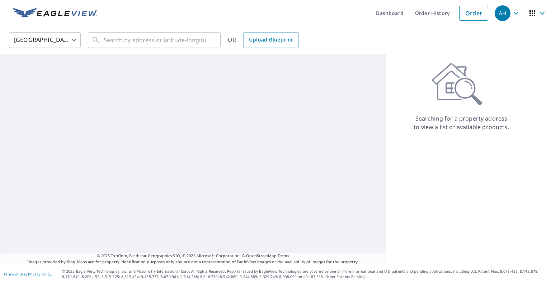 Image resolution: width=551 pixels, height=283 pixels. What do you see at coordinates (502, 13) in the screenshot?
I see `div: AH` at bounding box center [502, 13].